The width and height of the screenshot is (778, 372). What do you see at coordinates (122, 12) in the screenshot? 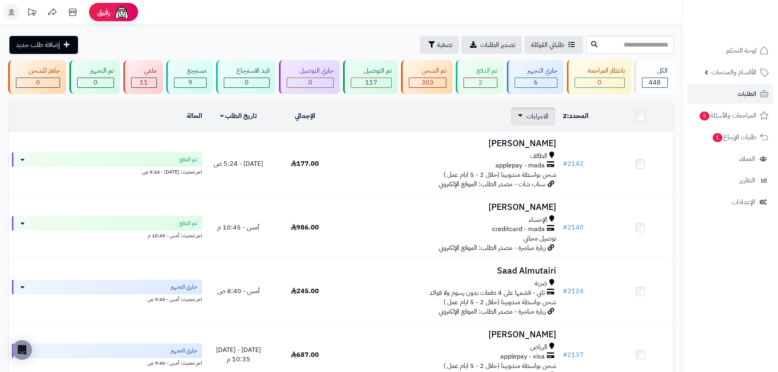
I see `img: ai-face.png` at bounding box center [122, 12].